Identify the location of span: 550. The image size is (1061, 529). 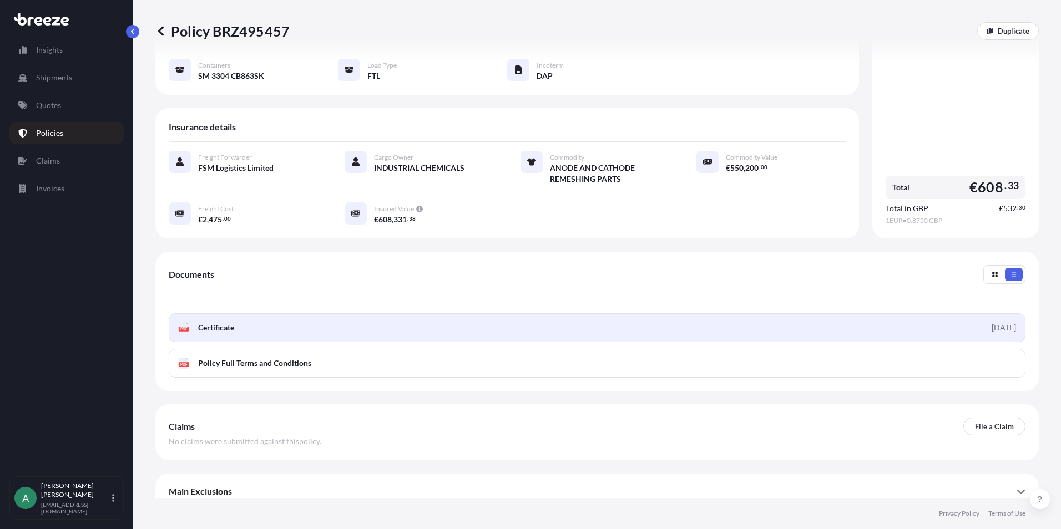
(737, 168).